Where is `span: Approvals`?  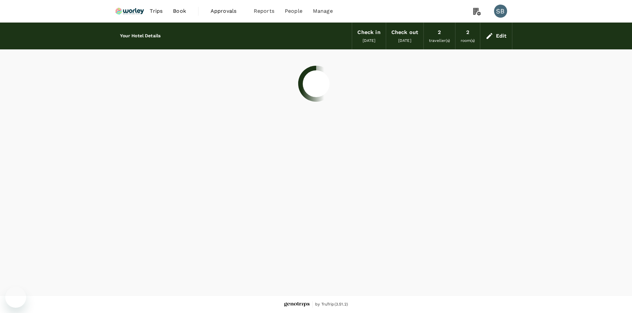 span: Approvals is located at coordinates (227, 11).